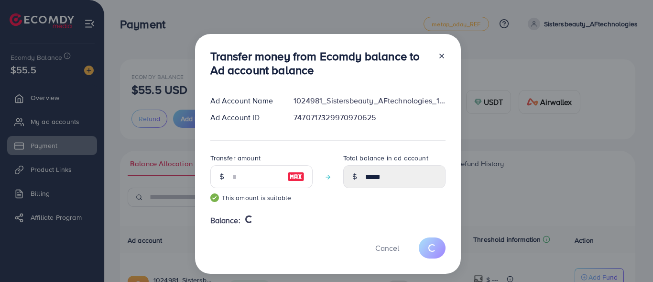 This screenshot has height=282, width=653. Describe the element at coordinates (235, 158) in the screenshot. I see `label: Transfer amount` at that location.